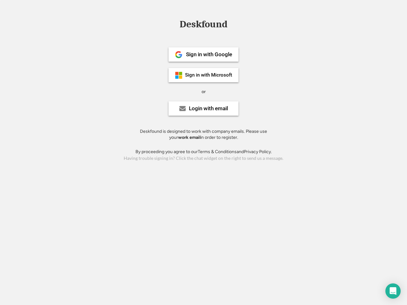 The height and width of the screenshot is (305, 407). Describe the element at coordinates (189, 137) in the screenshot. I see `strong: work email` at that location.